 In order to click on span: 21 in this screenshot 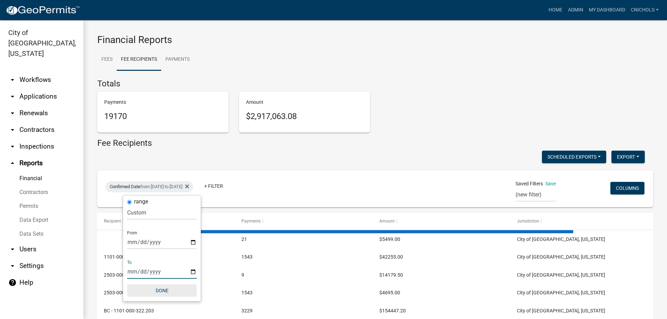, I will do `click(244, 239)`.